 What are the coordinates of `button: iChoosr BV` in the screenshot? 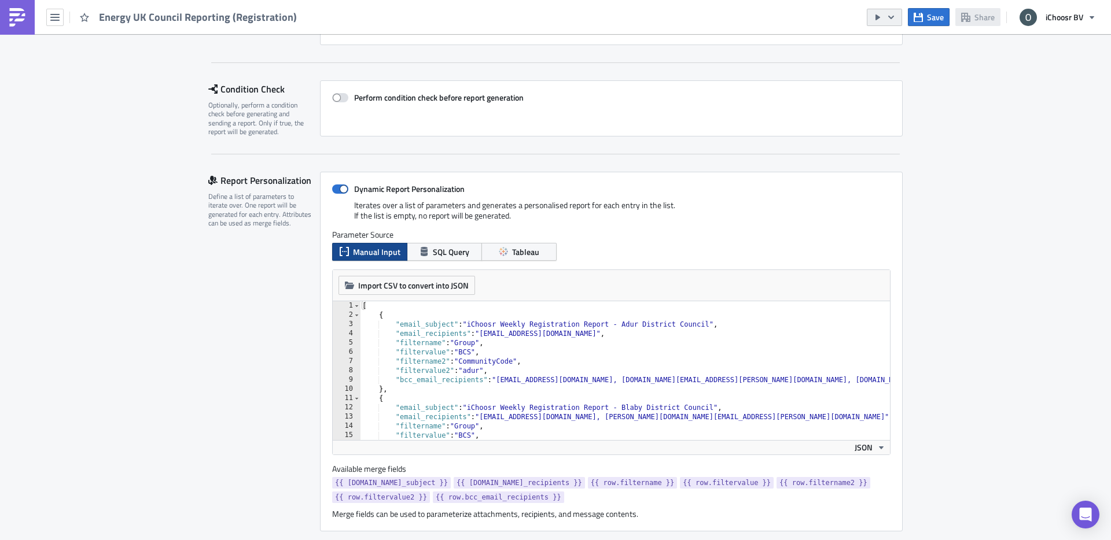 It's located at (1057, 17).